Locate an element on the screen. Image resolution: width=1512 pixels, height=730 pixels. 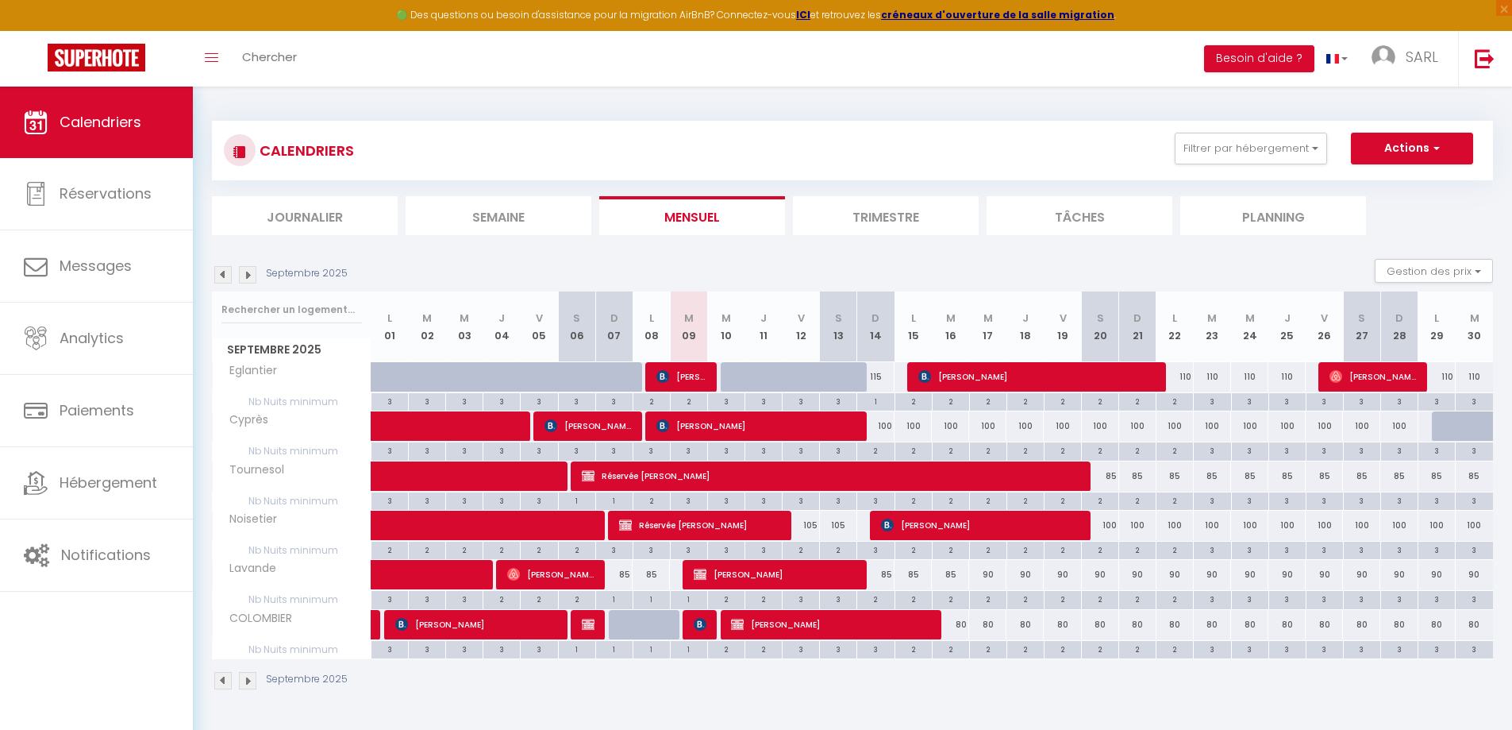
div: 115 is located at coordinates (876, 376).